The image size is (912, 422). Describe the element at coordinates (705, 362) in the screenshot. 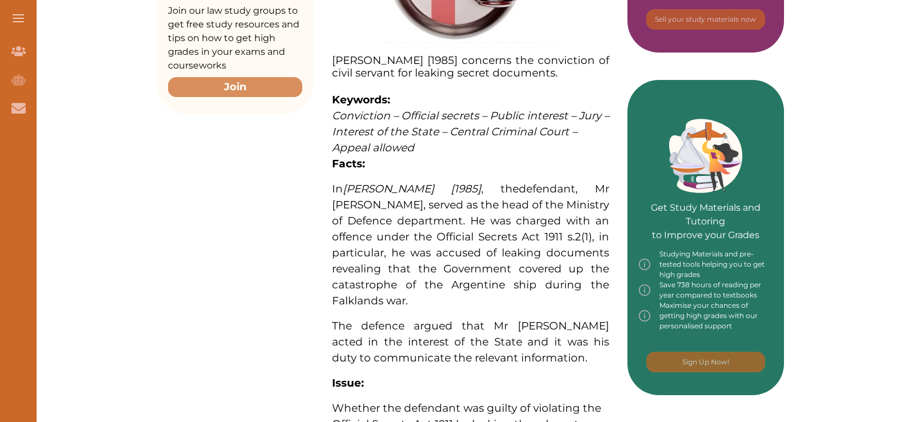

I see `p: Sign Up Now!` at that location.